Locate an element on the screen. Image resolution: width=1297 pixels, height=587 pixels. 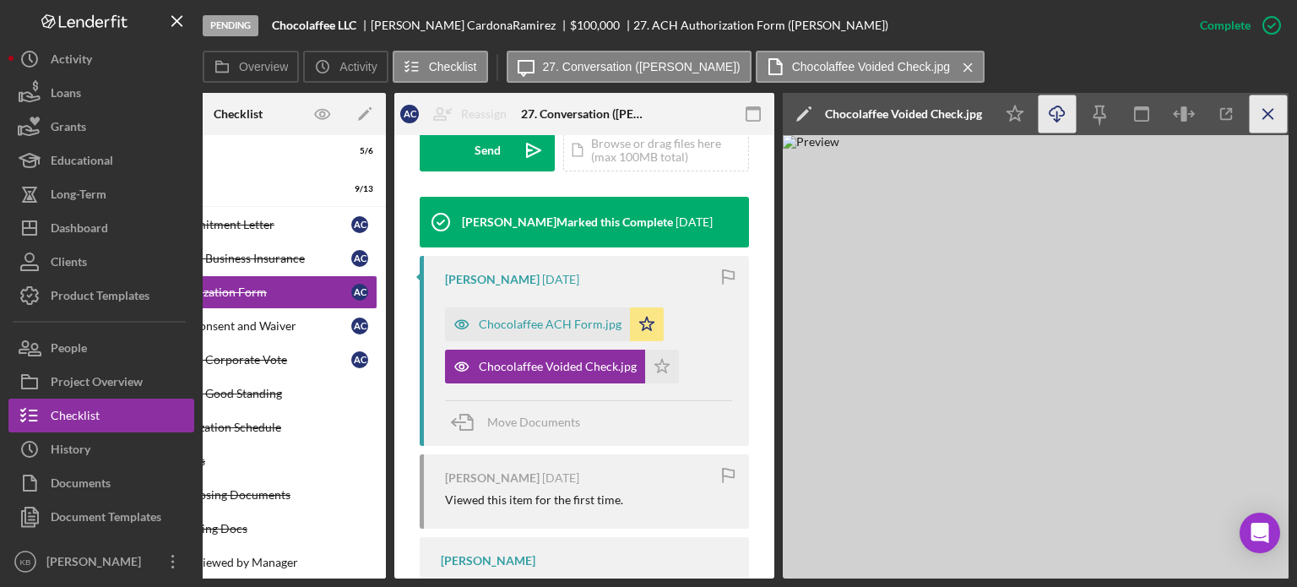
button: Dashboard is located at coordinates (101, 228).